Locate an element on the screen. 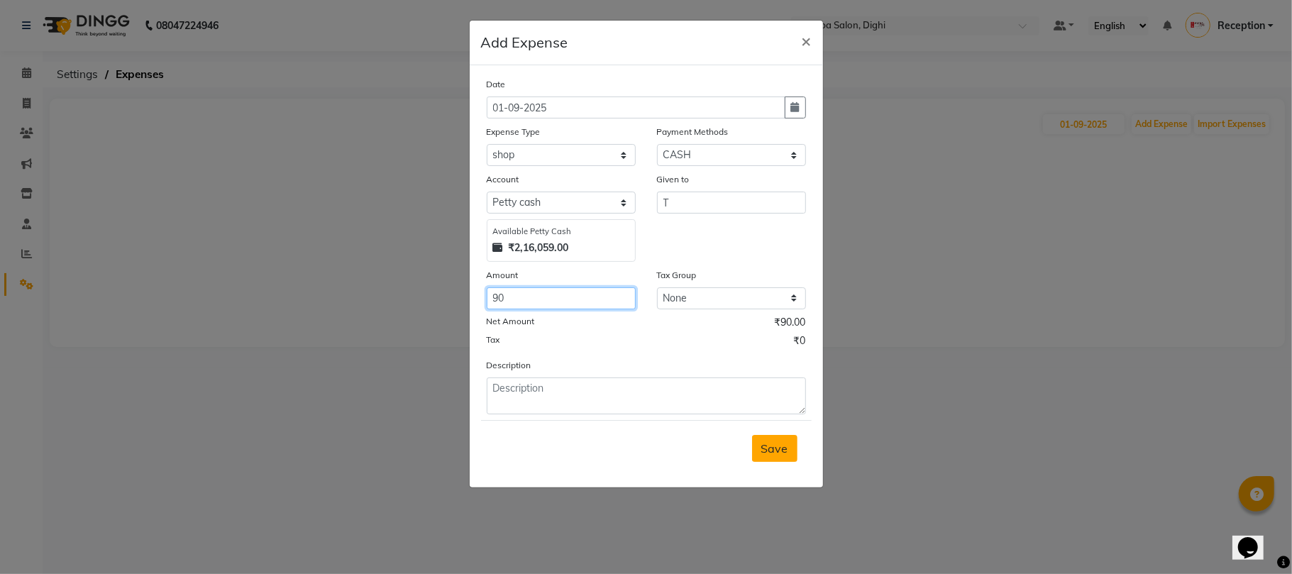 This screenshot has width=1292, height=574. label: Given to is located at coordinates (673, 179).